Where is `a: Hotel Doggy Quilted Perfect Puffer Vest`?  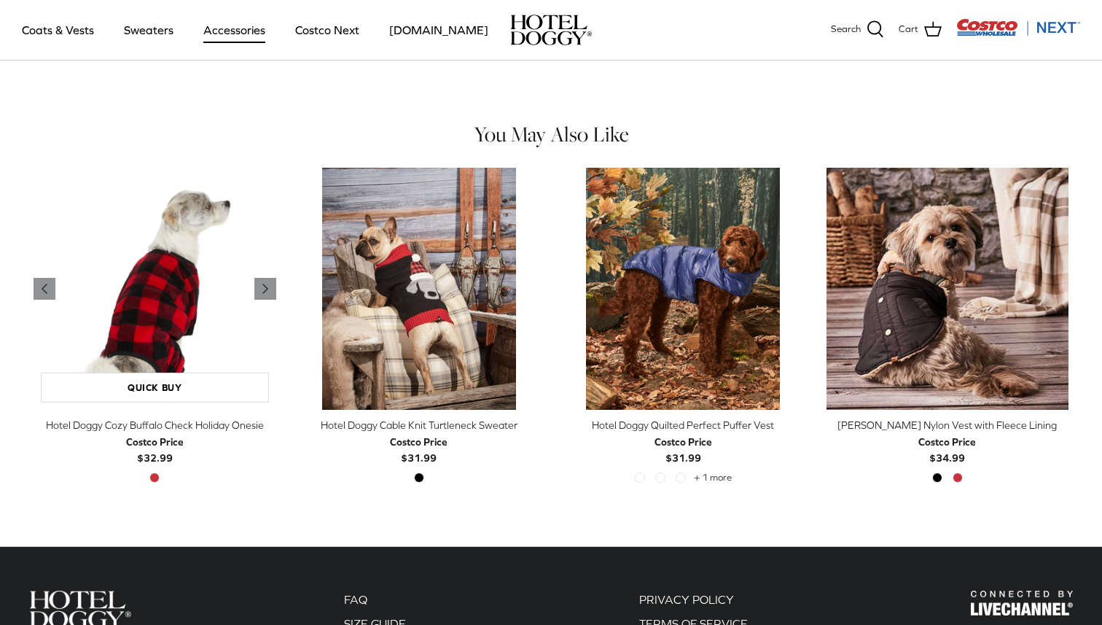
a: Hotel Doggy Quilted Perfect Puffer Vest is located at coordinates (683, 289).